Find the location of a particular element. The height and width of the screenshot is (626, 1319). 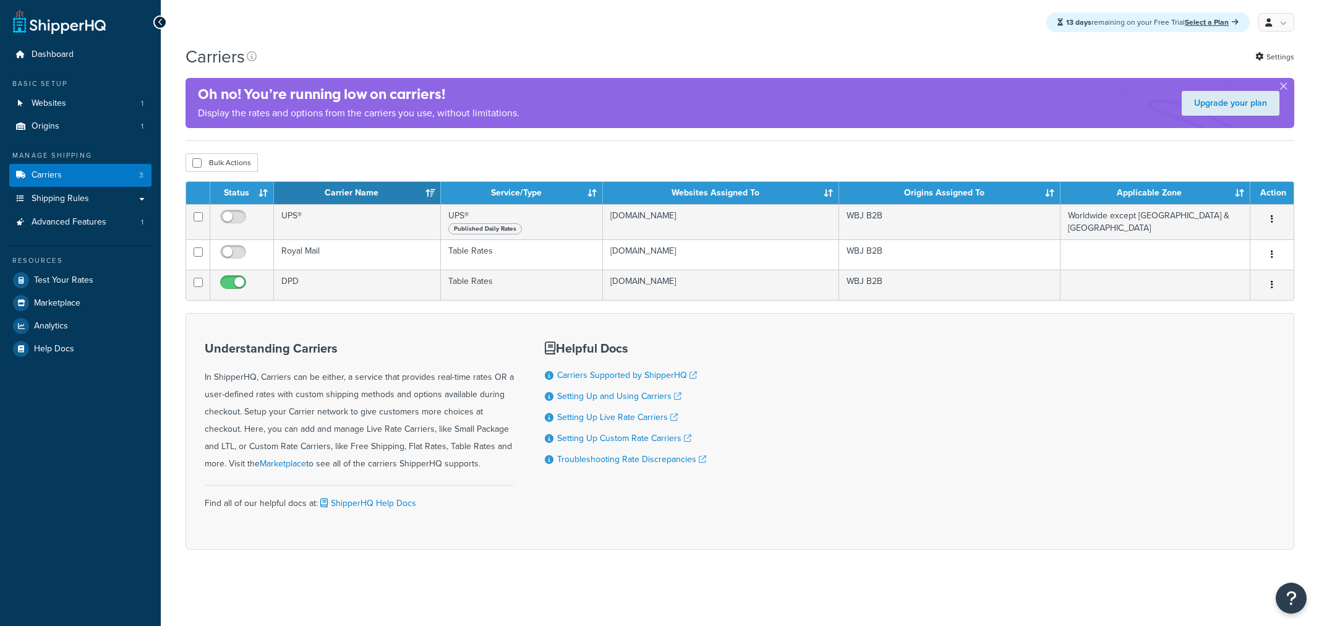

span: Dashboard is located at coordinates (53, 54).